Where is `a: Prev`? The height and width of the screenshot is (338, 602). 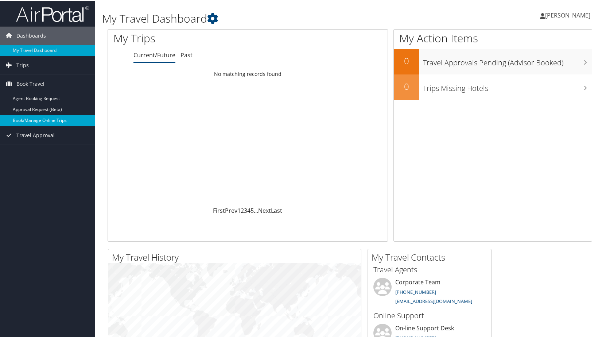
a: Prev is located at coordinates (231, 210).